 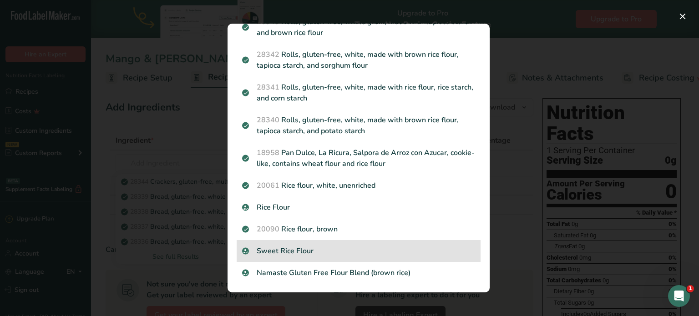 I want to click on span: 28341, so click(x=268, y=87).